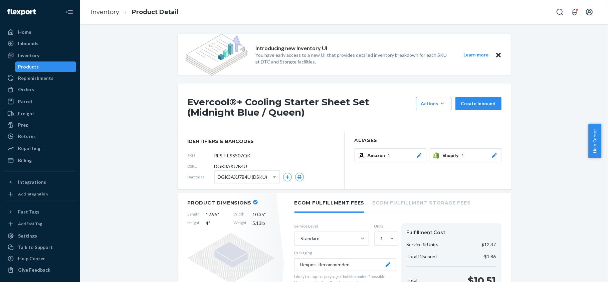  What do you see at coordinates (594, 141) in the screenshot?
I see `span: Help Center` at bounding box center [594, 141].